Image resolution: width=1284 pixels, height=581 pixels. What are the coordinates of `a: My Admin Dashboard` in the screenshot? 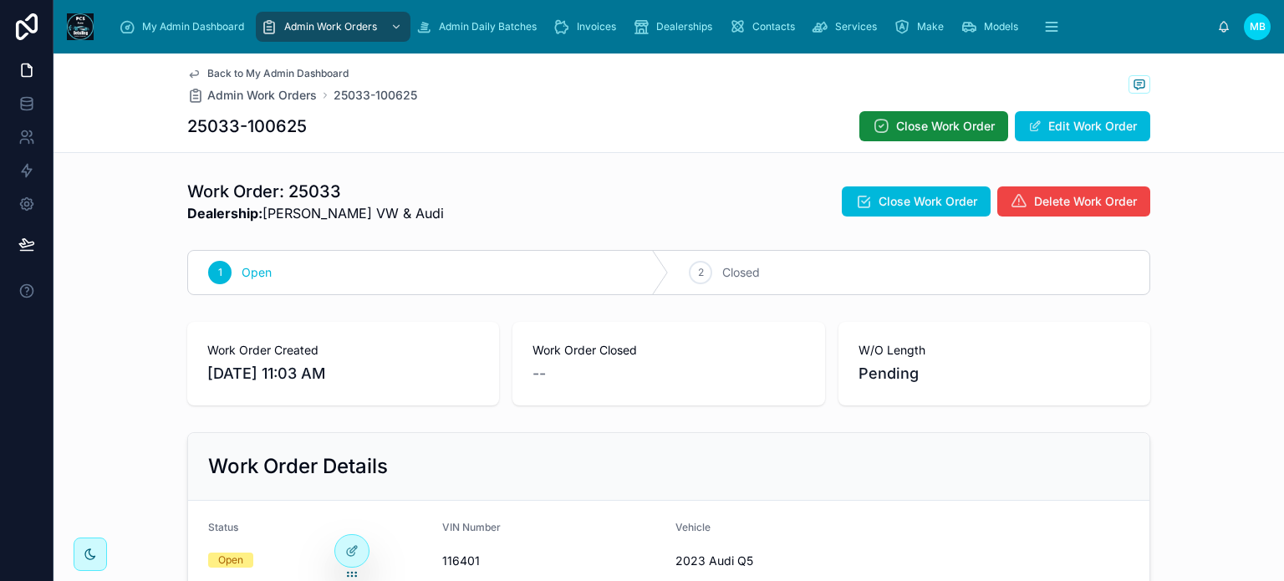 It's located at (185, 27).